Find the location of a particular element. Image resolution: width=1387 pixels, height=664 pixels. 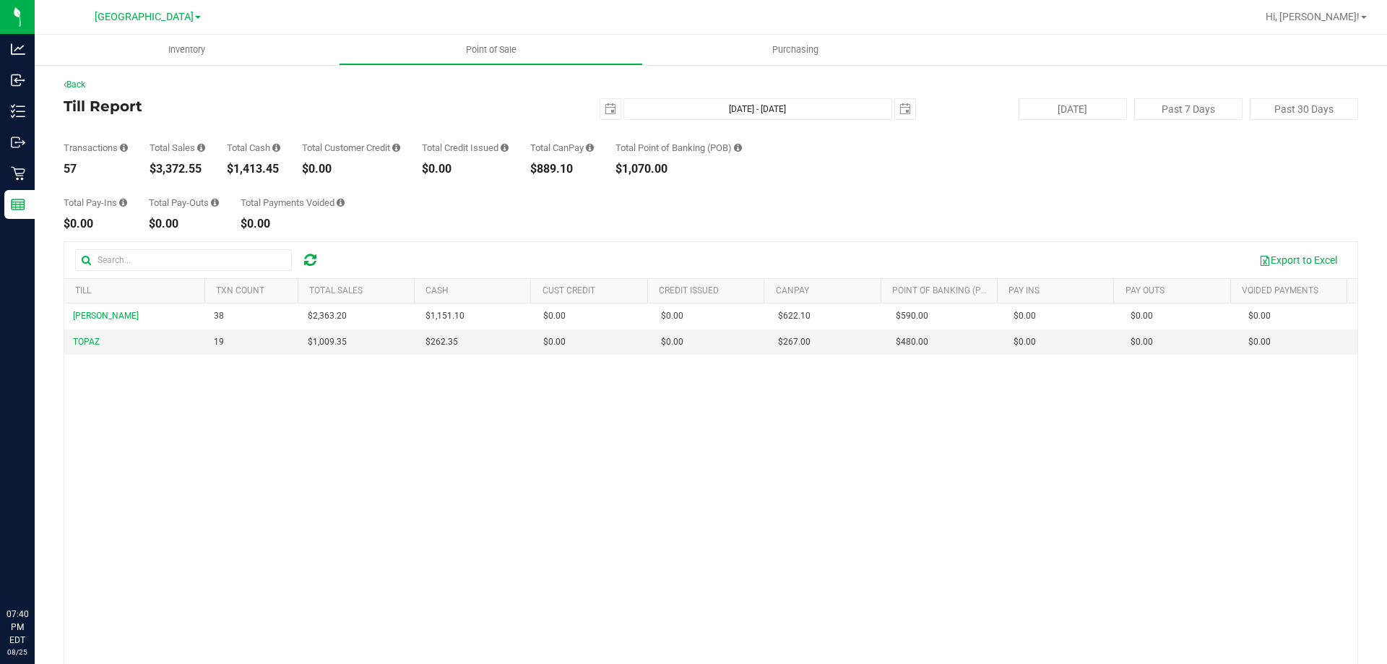

i: Sum of the successful, non-voided point-of-banking payment transaction amounts, both via payment ... is located at coordinates (737, 147).